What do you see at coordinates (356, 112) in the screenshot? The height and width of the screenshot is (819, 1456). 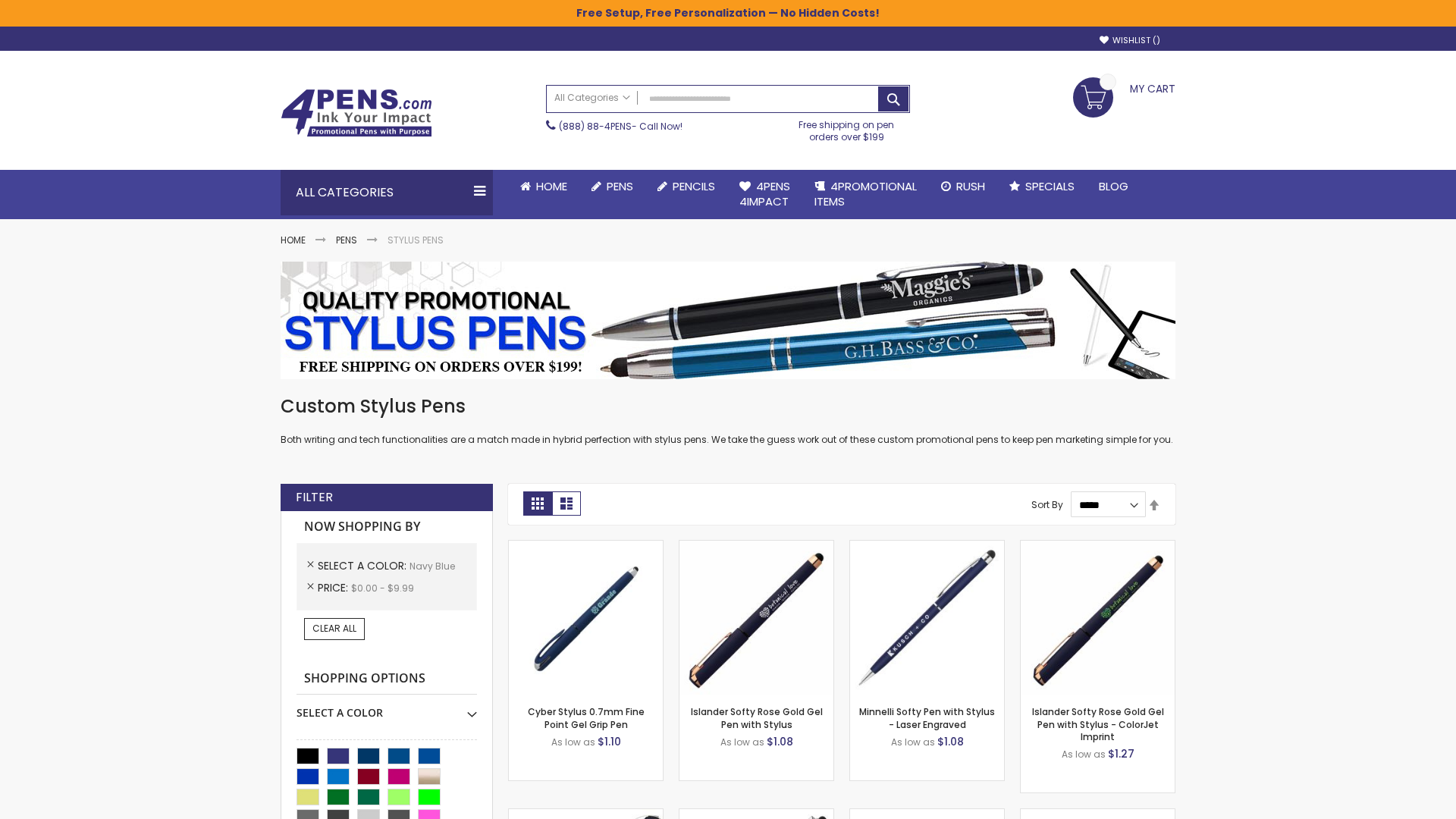 I see `img: 4Pens Custom Pens and Promotional Products` at bounding box center [356, 112].